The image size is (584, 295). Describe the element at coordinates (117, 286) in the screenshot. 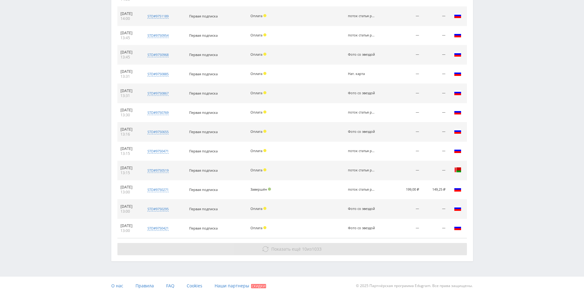

I see `a: О нас` at that location.